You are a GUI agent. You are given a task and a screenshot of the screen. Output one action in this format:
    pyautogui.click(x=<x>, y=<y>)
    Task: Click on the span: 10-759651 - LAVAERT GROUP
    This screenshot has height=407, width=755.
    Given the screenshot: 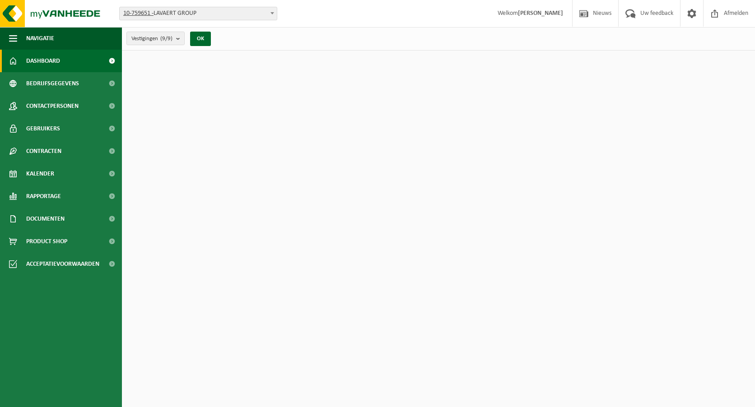 What is the action you would take?
    pyautogui.click(x=198, y=14)
    